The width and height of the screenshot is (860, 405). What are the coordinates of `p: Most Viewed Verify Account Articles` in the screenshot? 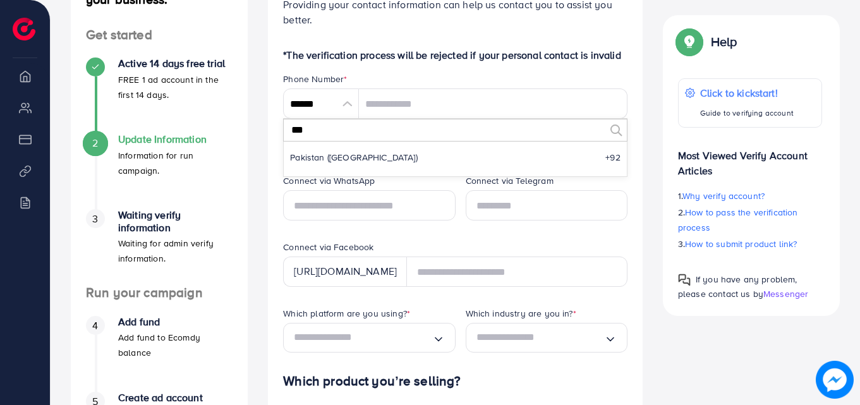 It's located at (750, 158).